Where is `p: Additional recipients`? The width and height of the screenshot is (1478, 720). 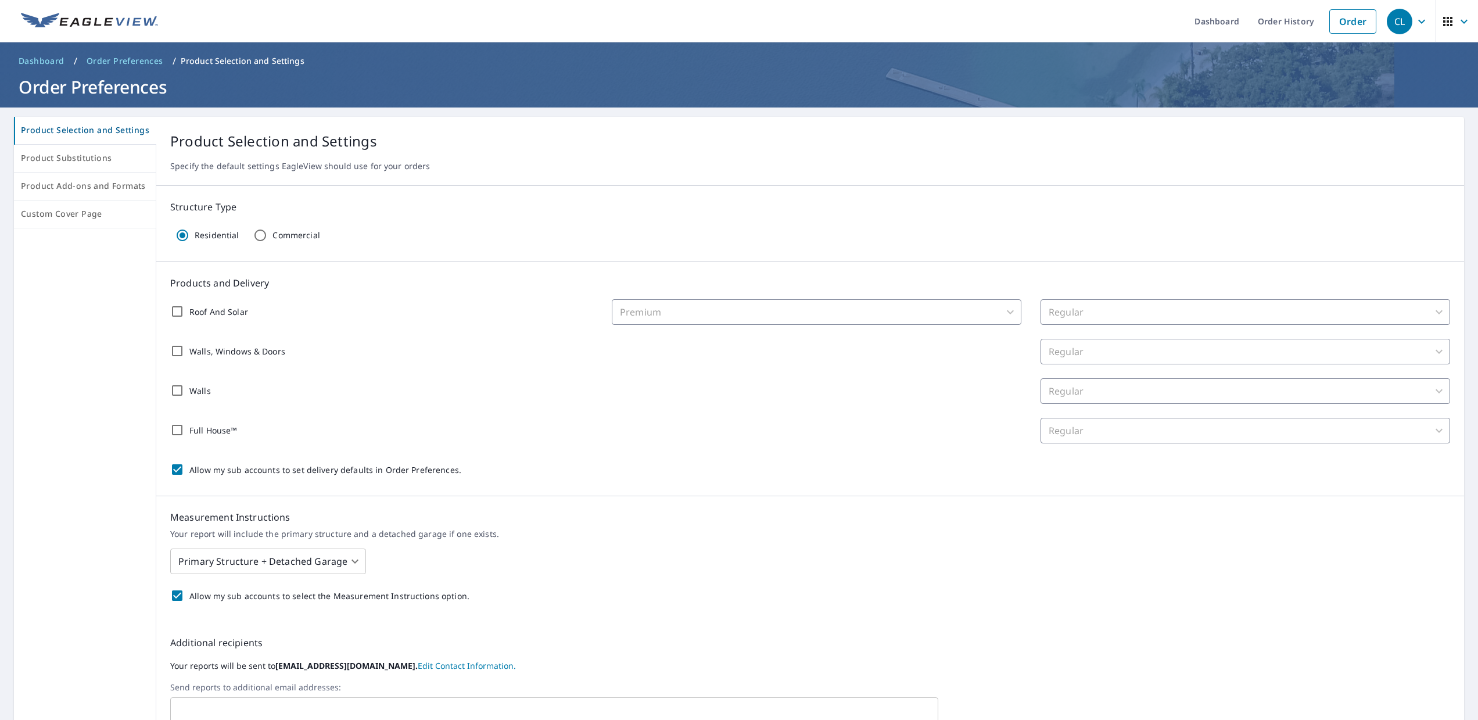
p: Additional recipients is located at coordinates (810, 643).